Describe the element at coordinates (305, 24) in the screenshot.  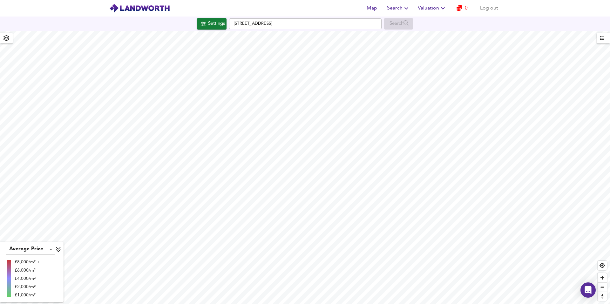
I see `input: Enter a location...` at that location.